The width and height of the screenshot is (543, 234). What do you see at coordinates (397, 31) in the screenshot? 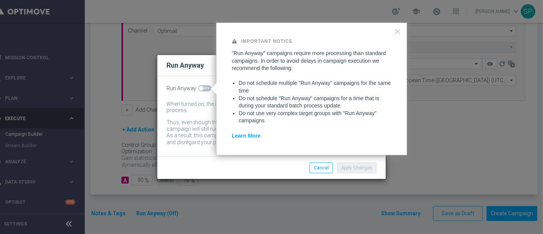
I see `button: Close` at bounding box center [397, 31].